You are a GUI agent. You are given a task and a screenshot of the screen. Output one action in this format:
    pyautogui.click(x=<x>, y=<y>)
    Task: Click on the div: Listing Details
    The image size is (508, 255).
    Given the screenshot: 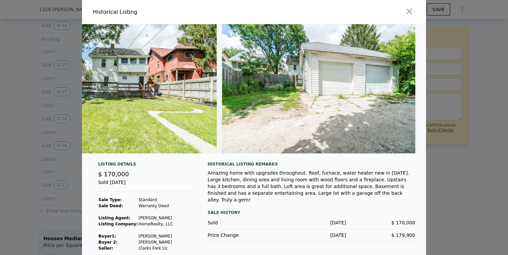 What is the action you would take?
    pyautogui.click(x=145, y=165)
    